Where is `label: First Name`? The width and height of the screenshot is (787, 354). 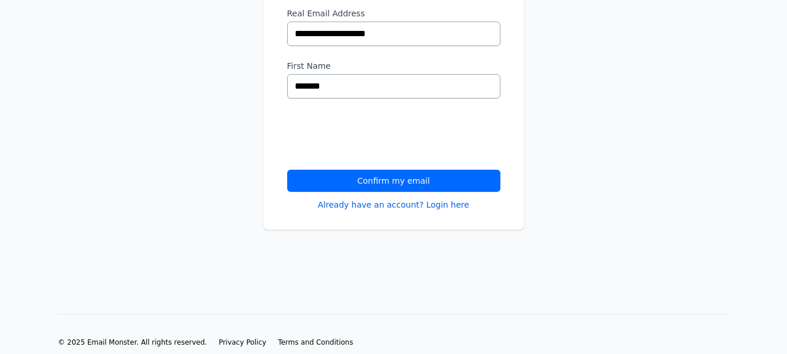 label: First Name is located at coordinates (394, 66).